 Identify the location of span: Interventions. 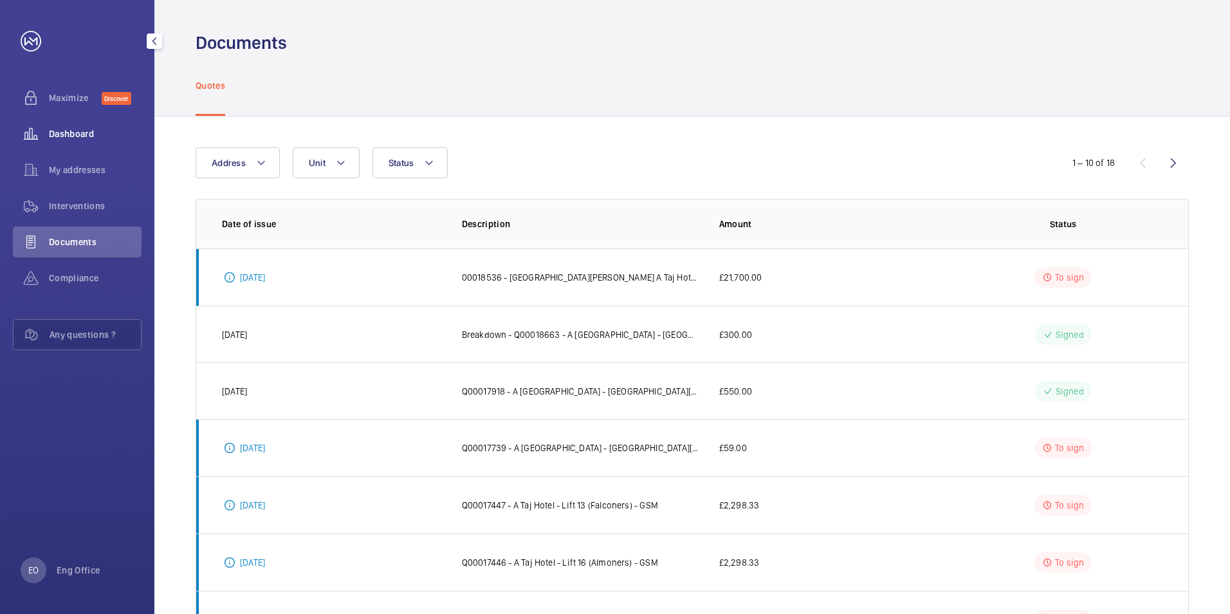
(95, 206).